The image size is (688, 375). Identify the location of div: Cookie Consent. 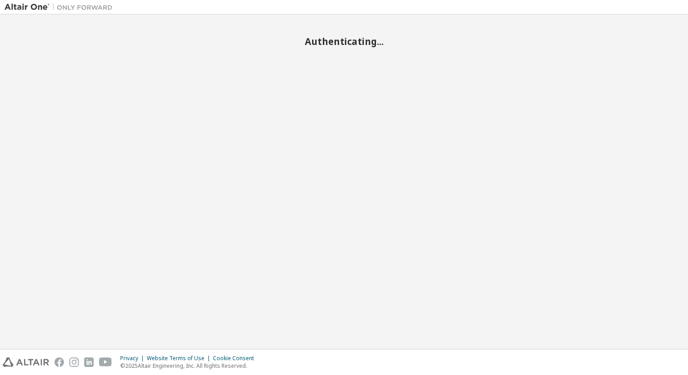
(236, 359).